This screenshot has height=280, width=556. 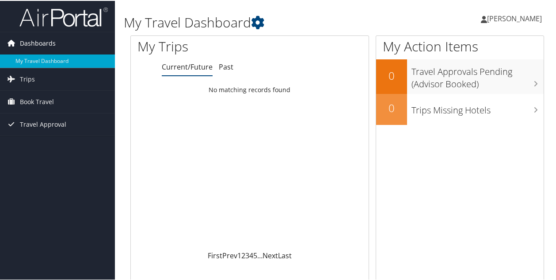 I want to click on span: Travel Approval, so click(x=43, y=123).